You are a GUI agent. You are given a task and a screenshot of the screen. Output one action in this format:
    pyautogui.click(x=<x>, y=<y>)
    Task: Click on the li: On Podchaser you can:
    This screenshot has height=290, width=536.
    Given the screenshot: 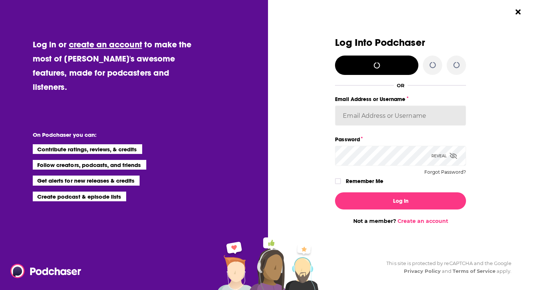 What is the action you would take?
    pyautogui.click(x=107, y=134)
    